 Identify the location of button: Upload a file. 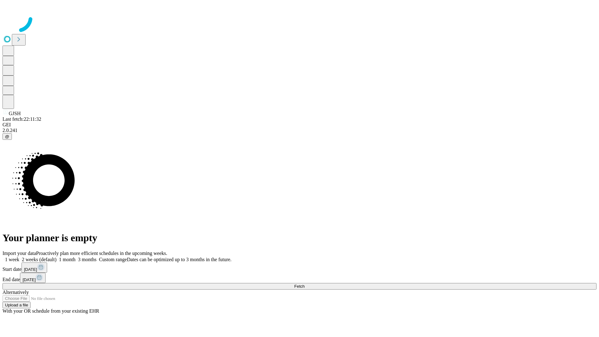
(17, 305).